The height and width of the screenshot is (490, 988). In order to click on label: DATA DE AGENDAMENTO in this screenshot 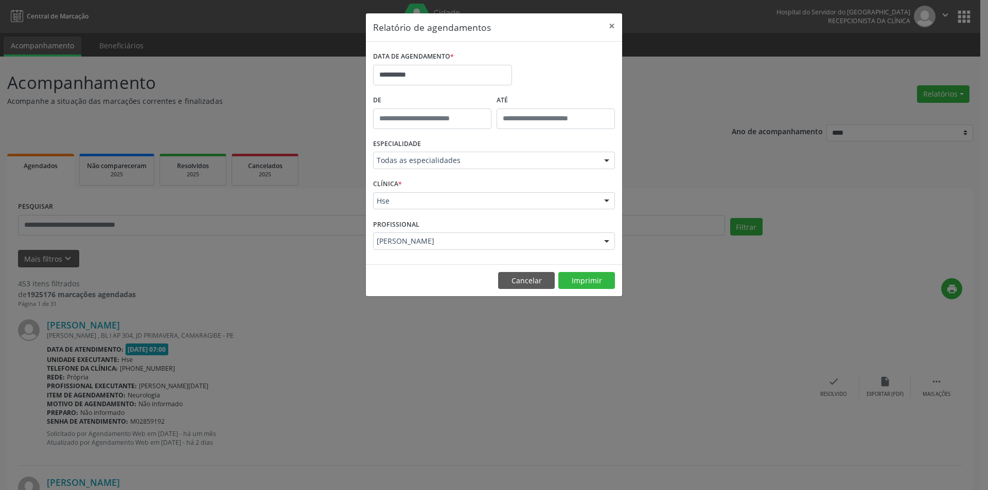, I will do `click(413, 57)`.